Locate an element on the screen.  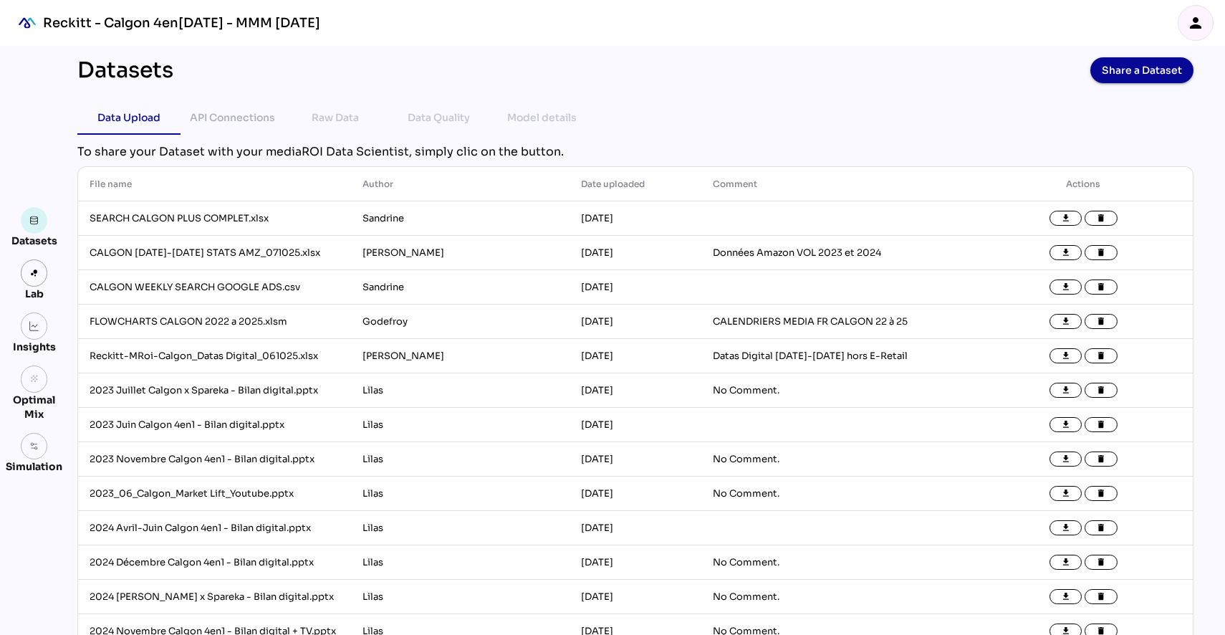
td: 2023 Juin Calgon 4en1 - Bilan digital.pptx is located at coordinates (214, 425).